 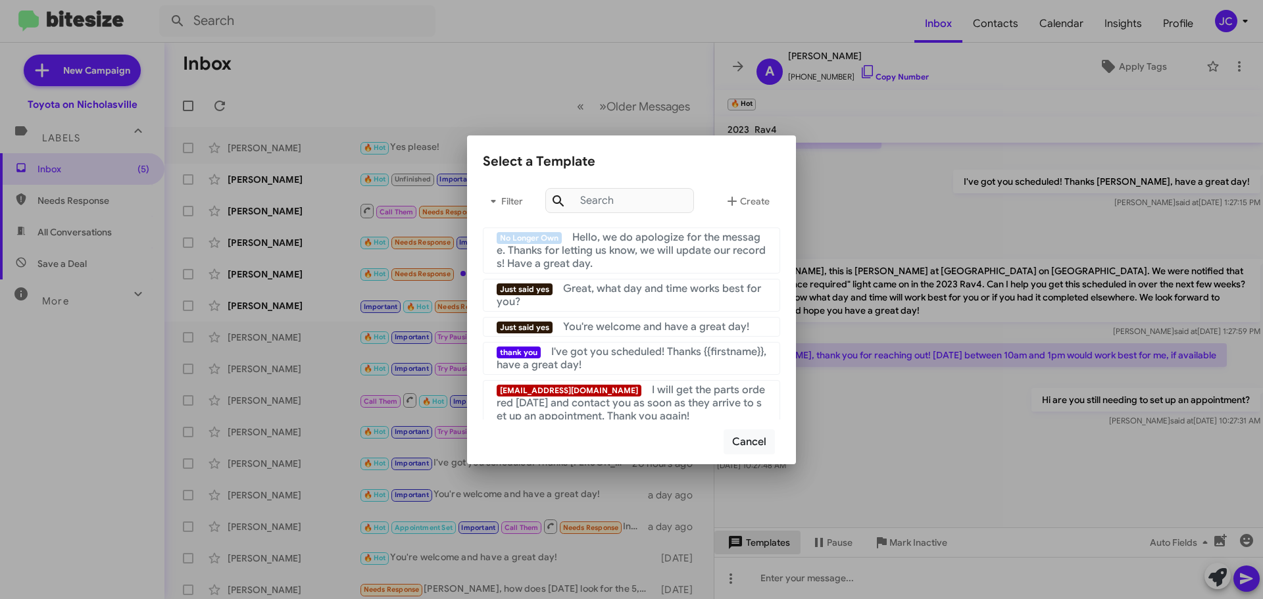 I want to click on button: Cancel, so click(x=749, y=442).